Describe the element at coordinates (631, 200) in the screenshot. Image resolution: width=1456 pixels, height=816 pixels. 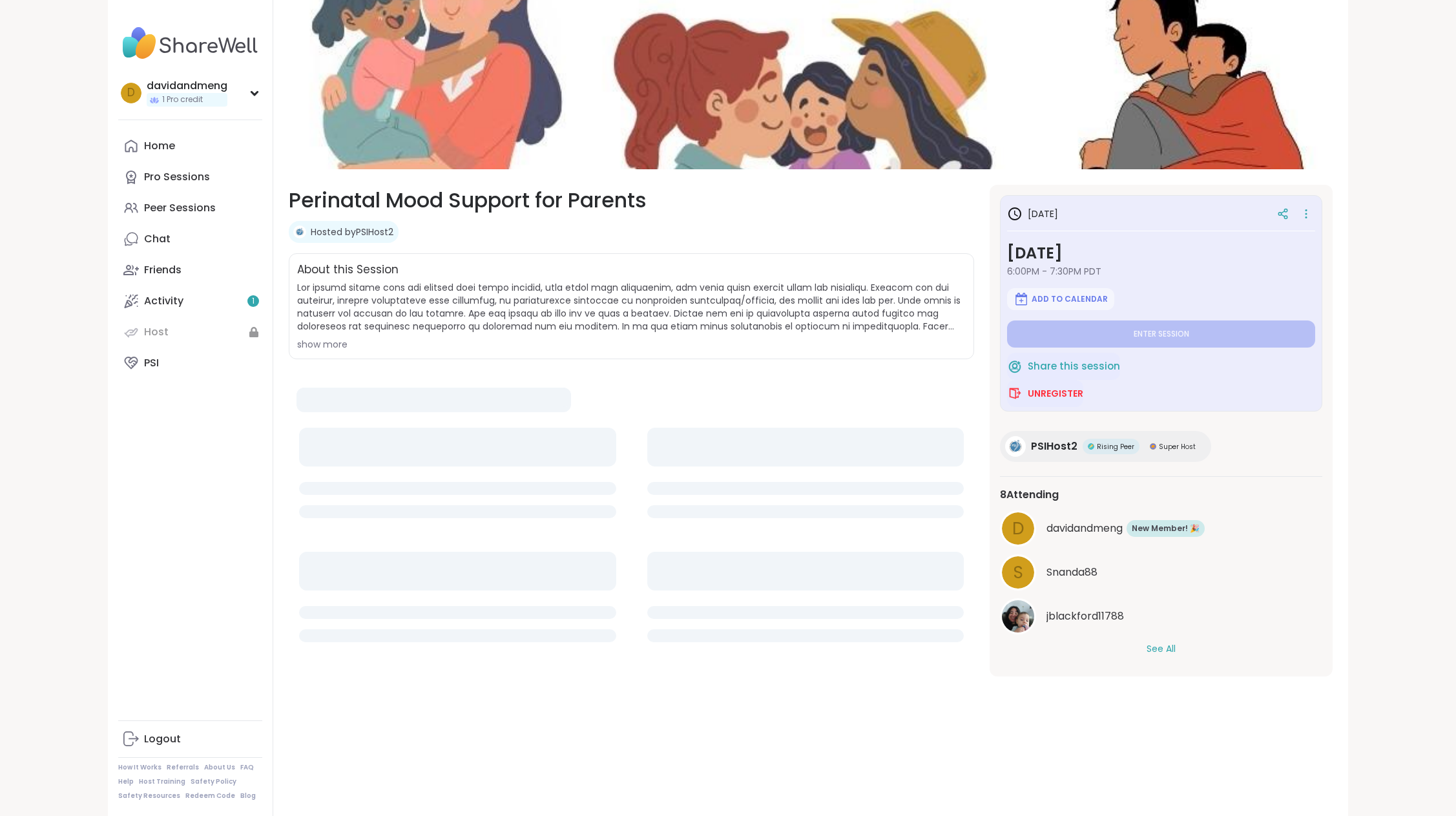
I see `h1: Perinatal Mood Support for Parents` at that location.